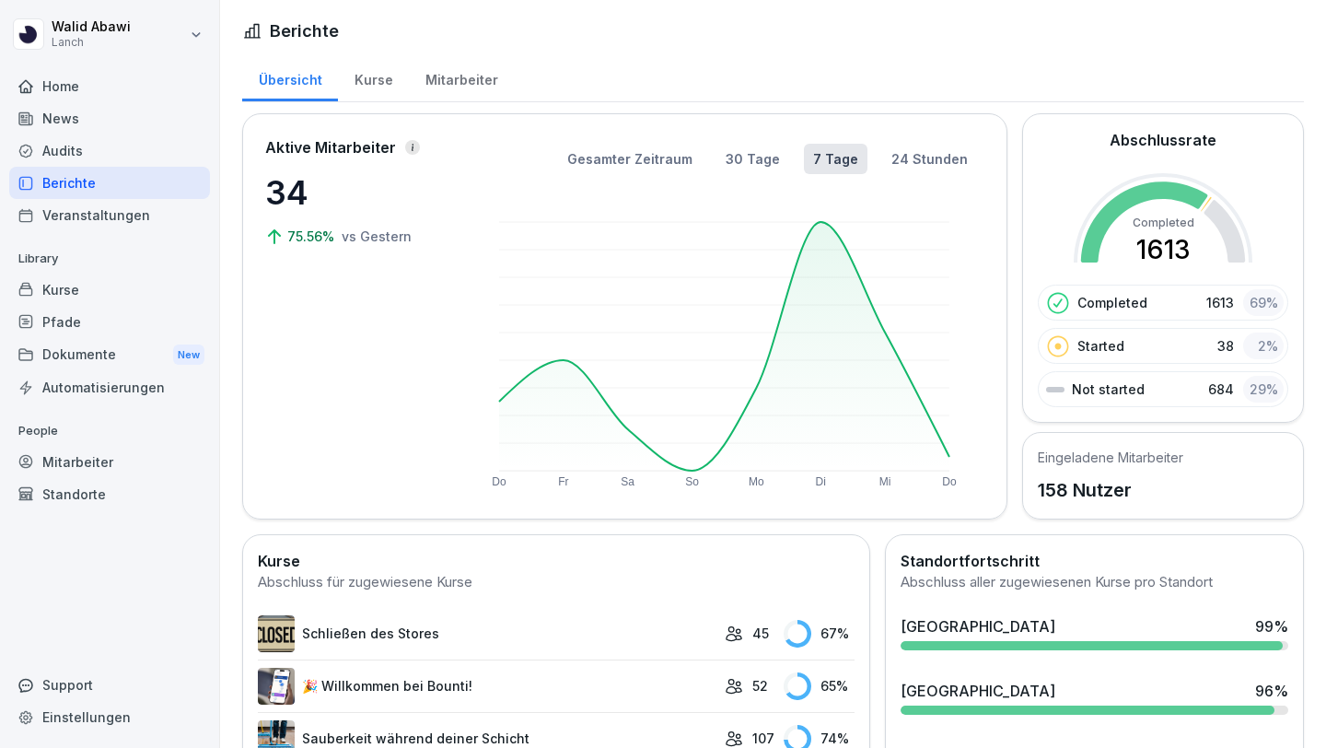 The width and height of the screenshot is (1326, 748). I want to click on p: Started, so click(1100, 345).